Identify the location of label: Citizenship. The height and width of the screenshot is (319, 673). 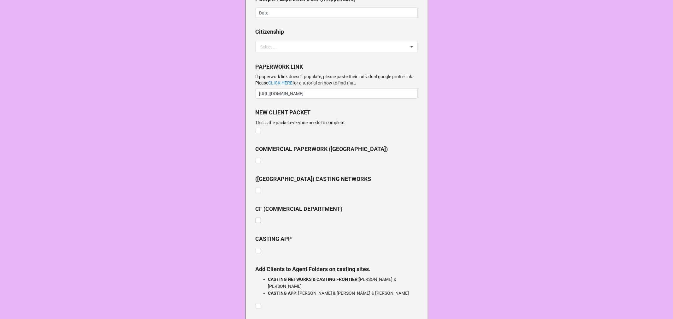
(270, 32).